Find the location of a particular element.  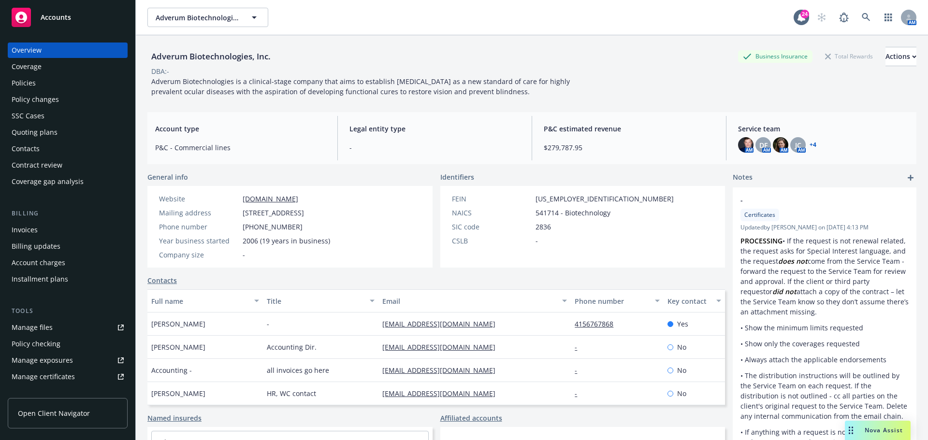

div: Overview is located at coordinates (27, 50).